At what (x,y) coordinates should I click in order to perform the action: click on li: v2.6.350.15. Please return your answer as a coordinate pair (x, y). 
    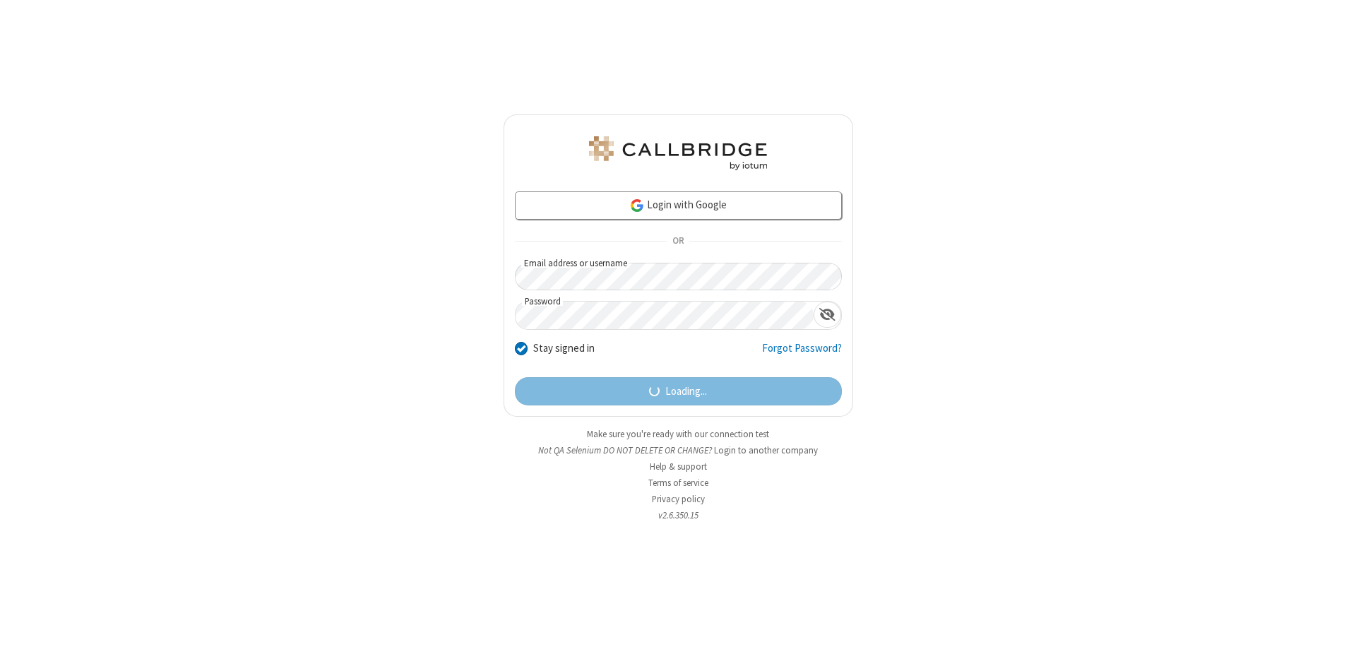
    Looking at the image, I should click on (678, 515).